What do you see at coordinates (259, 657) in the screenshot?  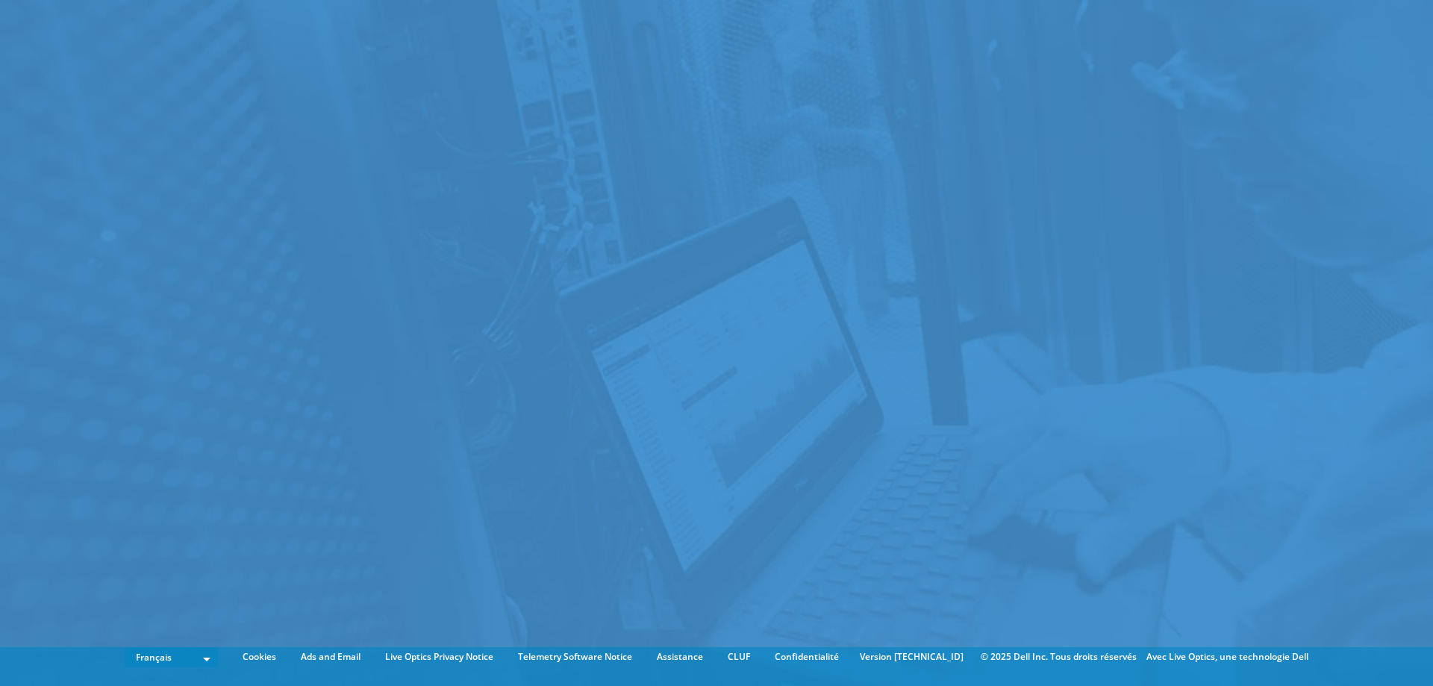 I see `a: Cookies` at bounding box center [259, 657].